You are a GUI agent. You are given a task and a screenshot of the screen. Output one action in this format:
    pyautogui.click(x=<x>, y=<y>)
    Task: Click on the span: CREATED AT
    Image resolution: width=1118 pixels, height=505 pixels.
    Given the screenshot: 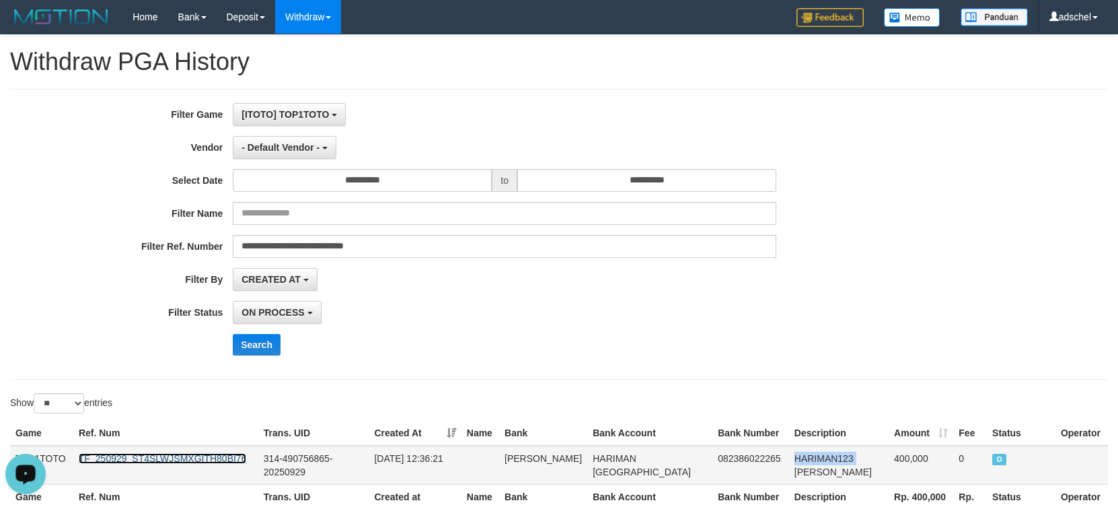 What is the action you would take?
    pyautogui.click(x=271, y=279)
    